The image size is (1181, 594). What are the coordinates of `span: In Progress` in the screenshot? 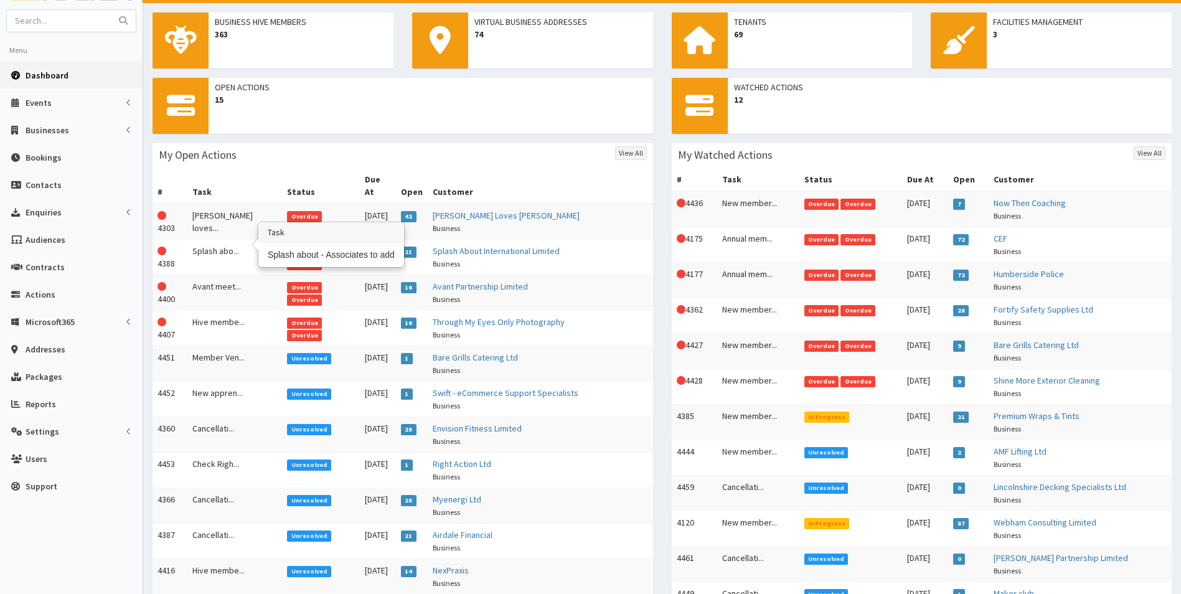 It's located at (827, 523).